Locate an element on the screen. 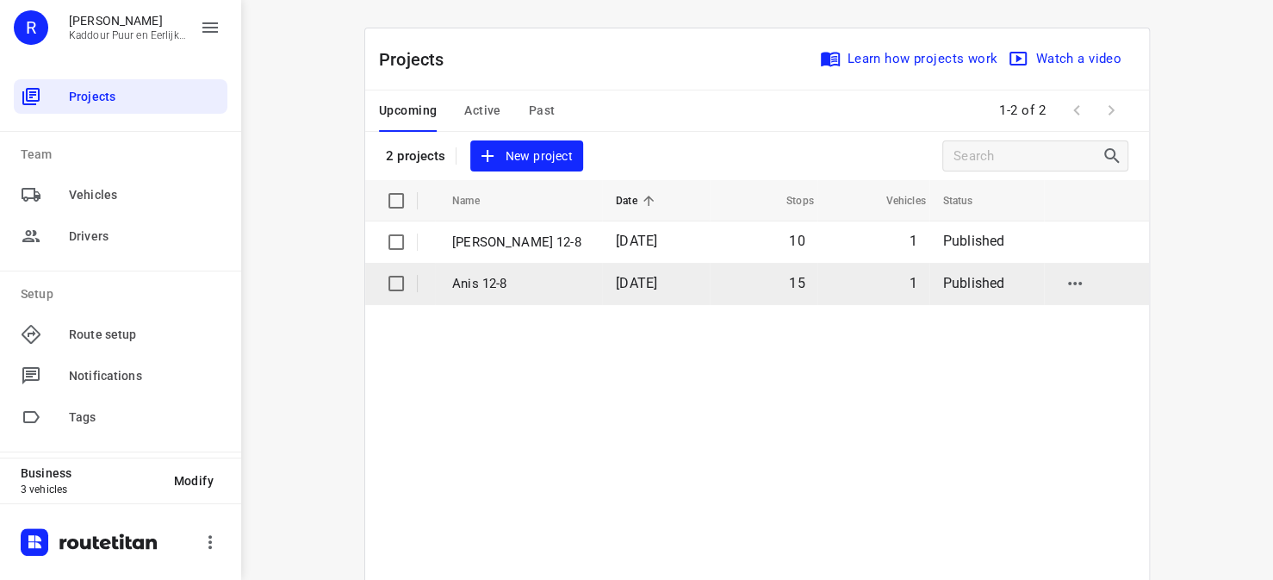  span: Drivers is located at coordinates (145, 236).